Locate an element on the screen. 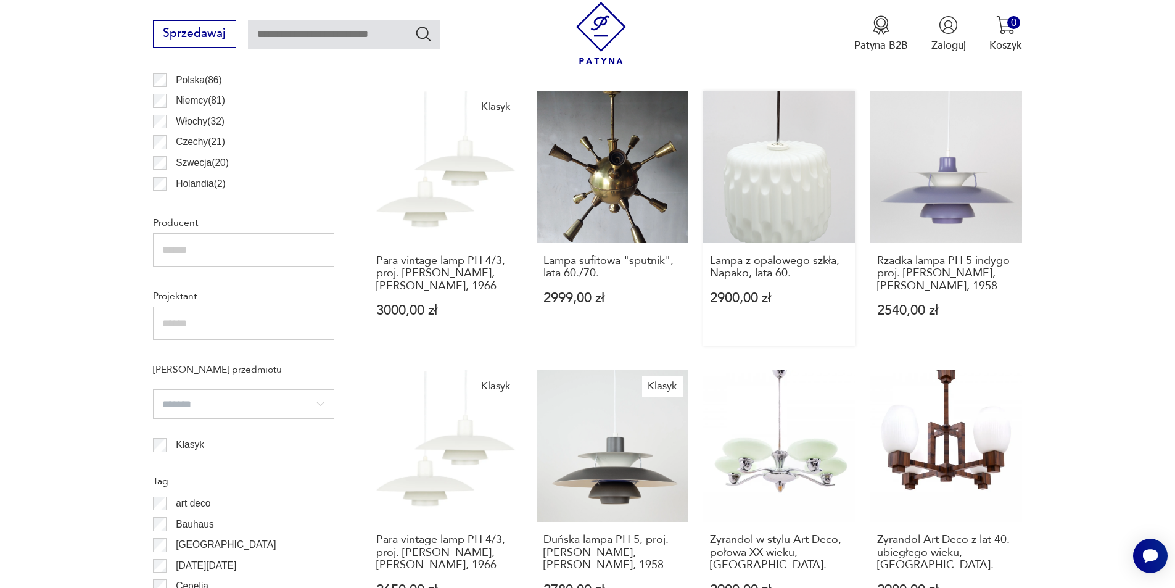 Image resolution: width=1175 pixels, height=588 pixels. p: Bauhaus is located at coordinates (195, 524).